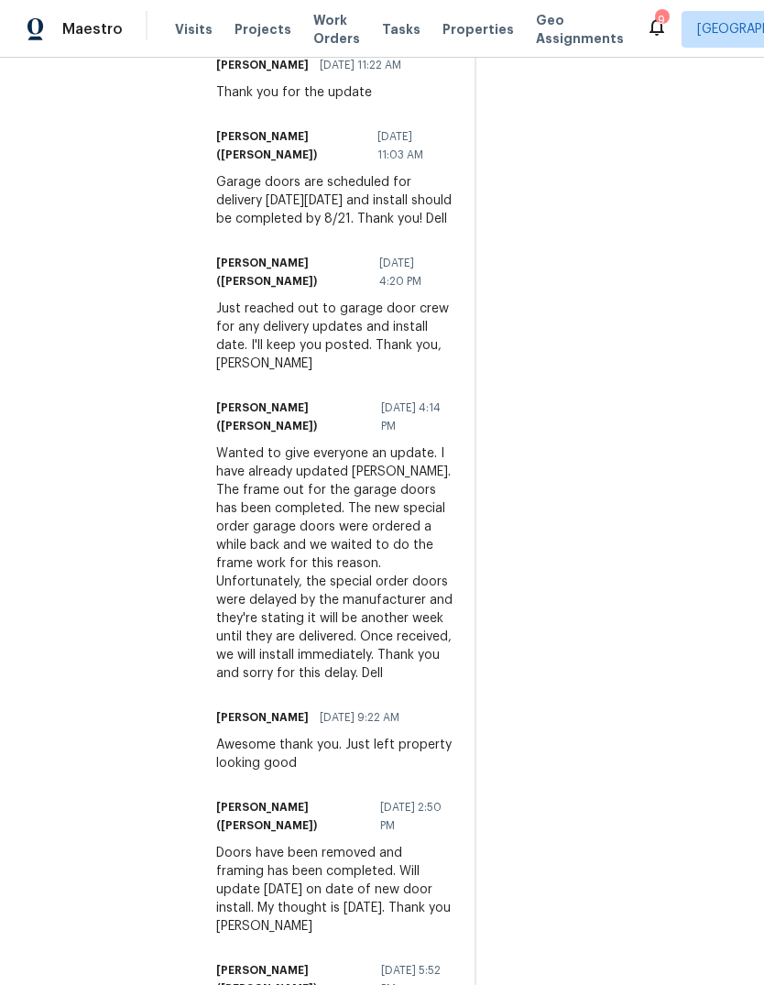 The image size is (764, 985). I want to click on span: Properties, so click(478, 29).